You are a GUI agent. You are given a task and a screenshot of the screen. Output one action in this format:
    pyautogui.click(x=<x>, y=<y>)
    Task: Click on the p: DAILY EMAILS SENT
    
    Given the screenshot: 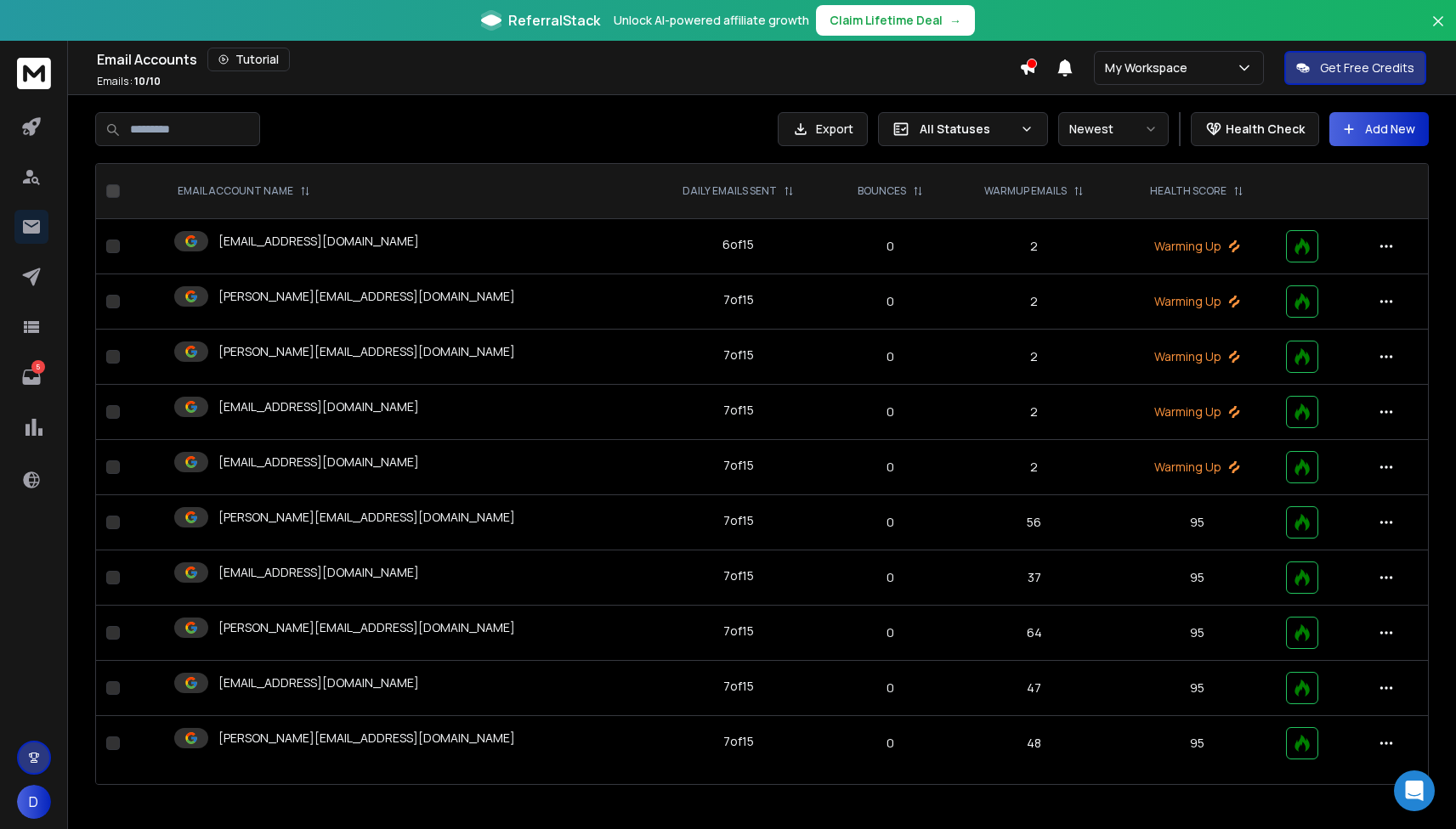 What is the action you would take?
    pyautogui.click(x=729, y=191)
    